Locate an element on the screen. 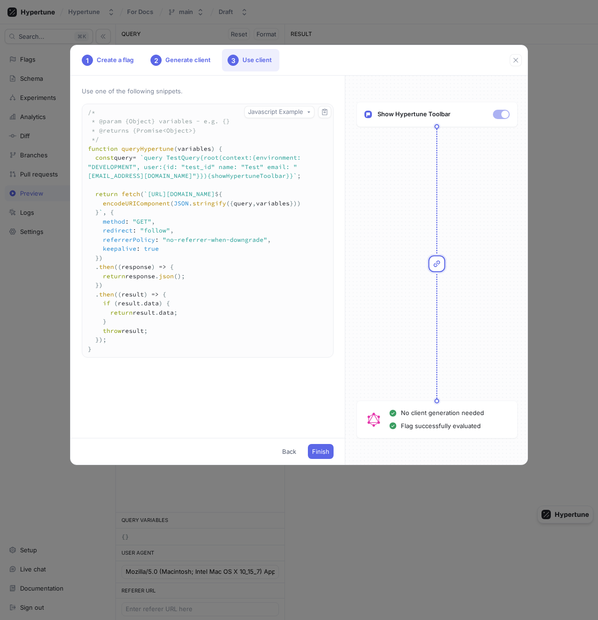 This screenshot has height=620, width=598. button: Javascript Example is located at coordinates (279, 112).